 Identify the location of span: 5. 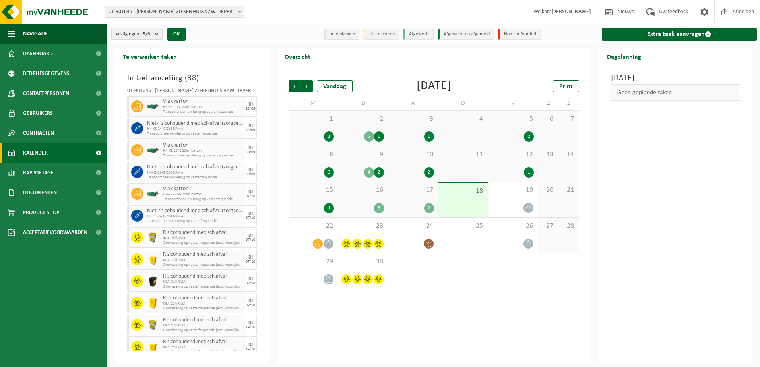
(513, 119).